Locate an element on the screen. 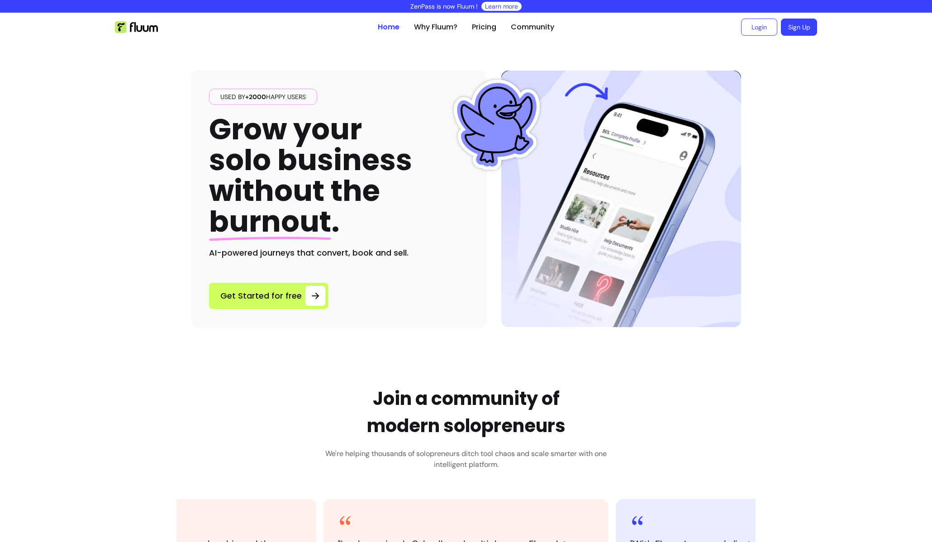 The height and width of the screenshot is (542, 932). a: Get Started for free is located at coordinates (269, 296).